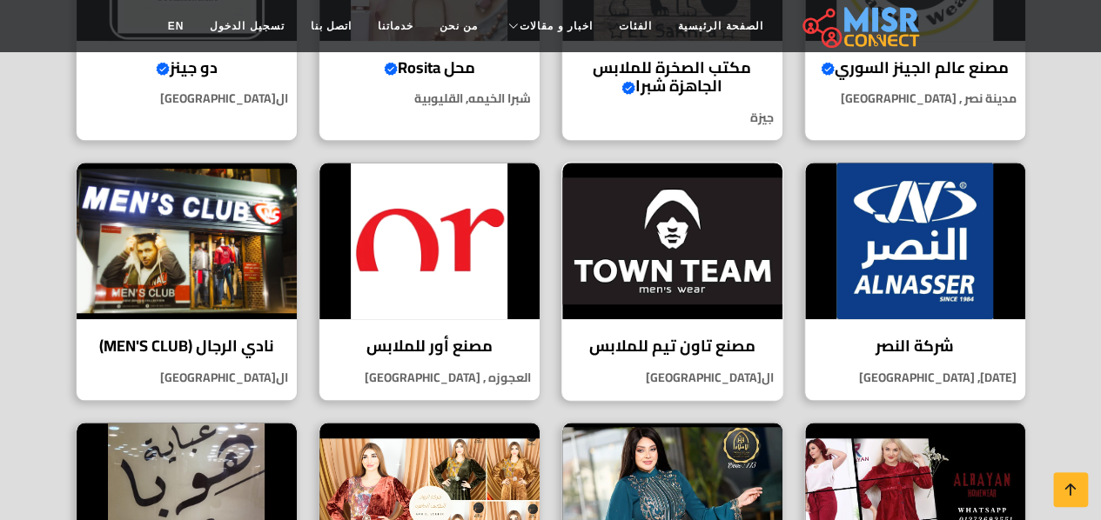 The height and width of the screenshot is (520, 1101). Describe the element at coordinates (672, 241) in the screenshot. I see `img: مصنع تاون تيم للملابس` at that location.